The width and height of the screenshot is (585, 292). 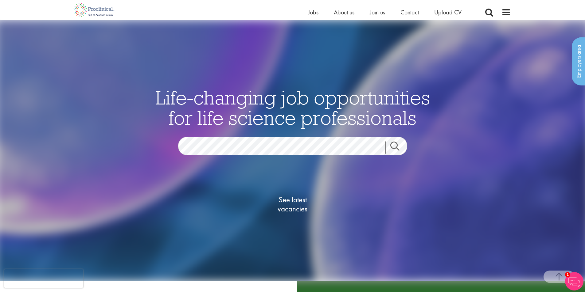 What do you see at coordinates (292, 205) in the screenshot?
I see `span: See latest vacancies` at bounding box center [292, 205].